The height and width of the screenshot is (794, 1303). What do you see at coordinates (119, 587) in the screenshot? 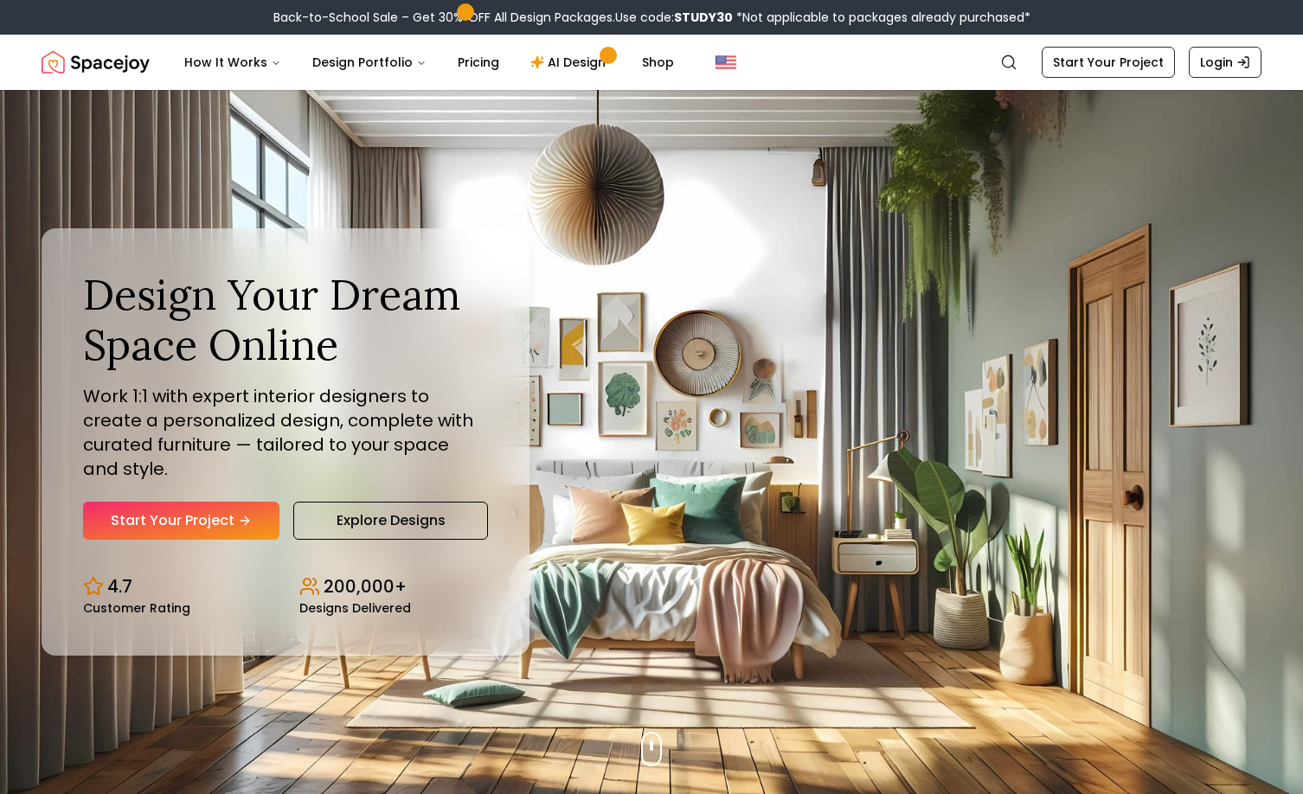
I see `p: 4.7` at bounding box center [119, 587].